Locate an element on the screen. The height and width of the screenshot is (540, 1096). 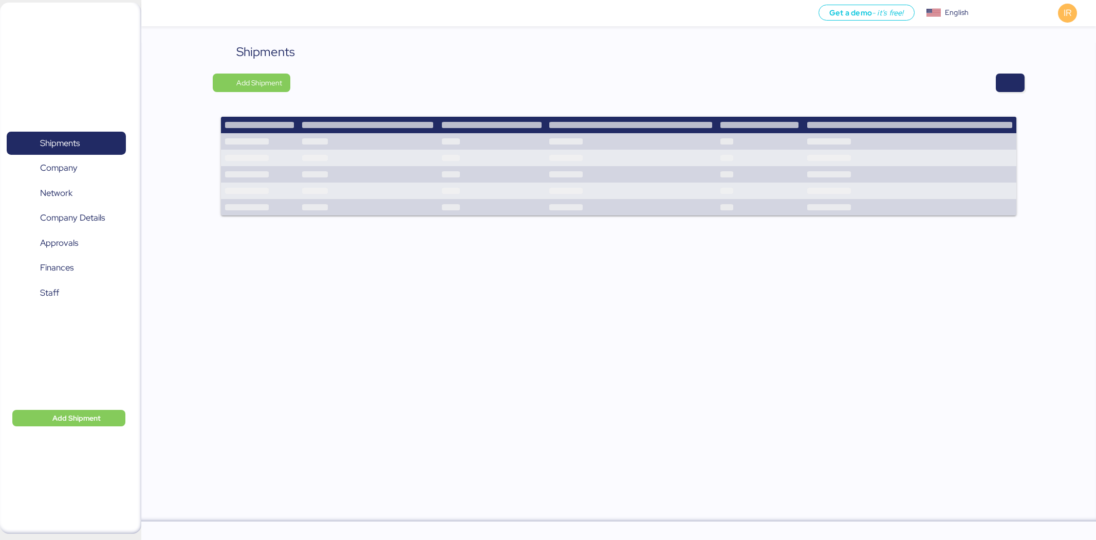
div: English is located at coordinates (957, 12).